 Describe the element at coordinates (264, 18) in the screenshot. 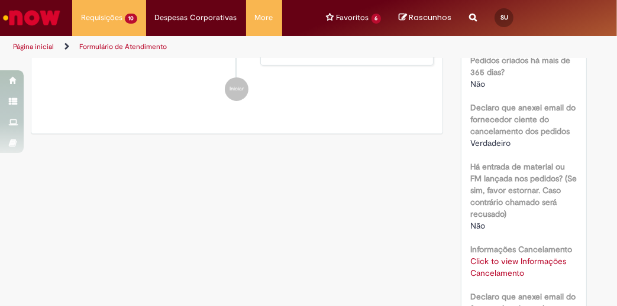

I see `span: More` at that location.